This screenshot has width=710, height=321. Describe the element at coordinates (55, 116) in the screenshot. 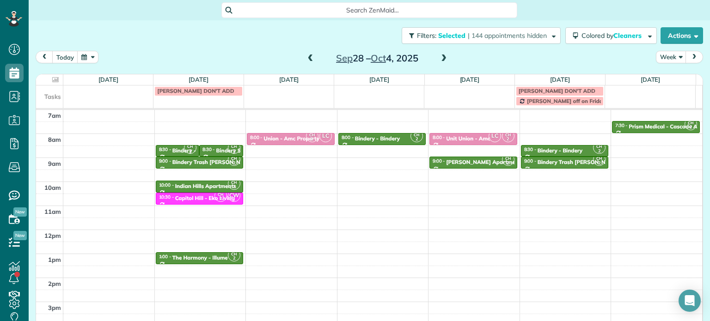

I see `span: 7am` at that location.